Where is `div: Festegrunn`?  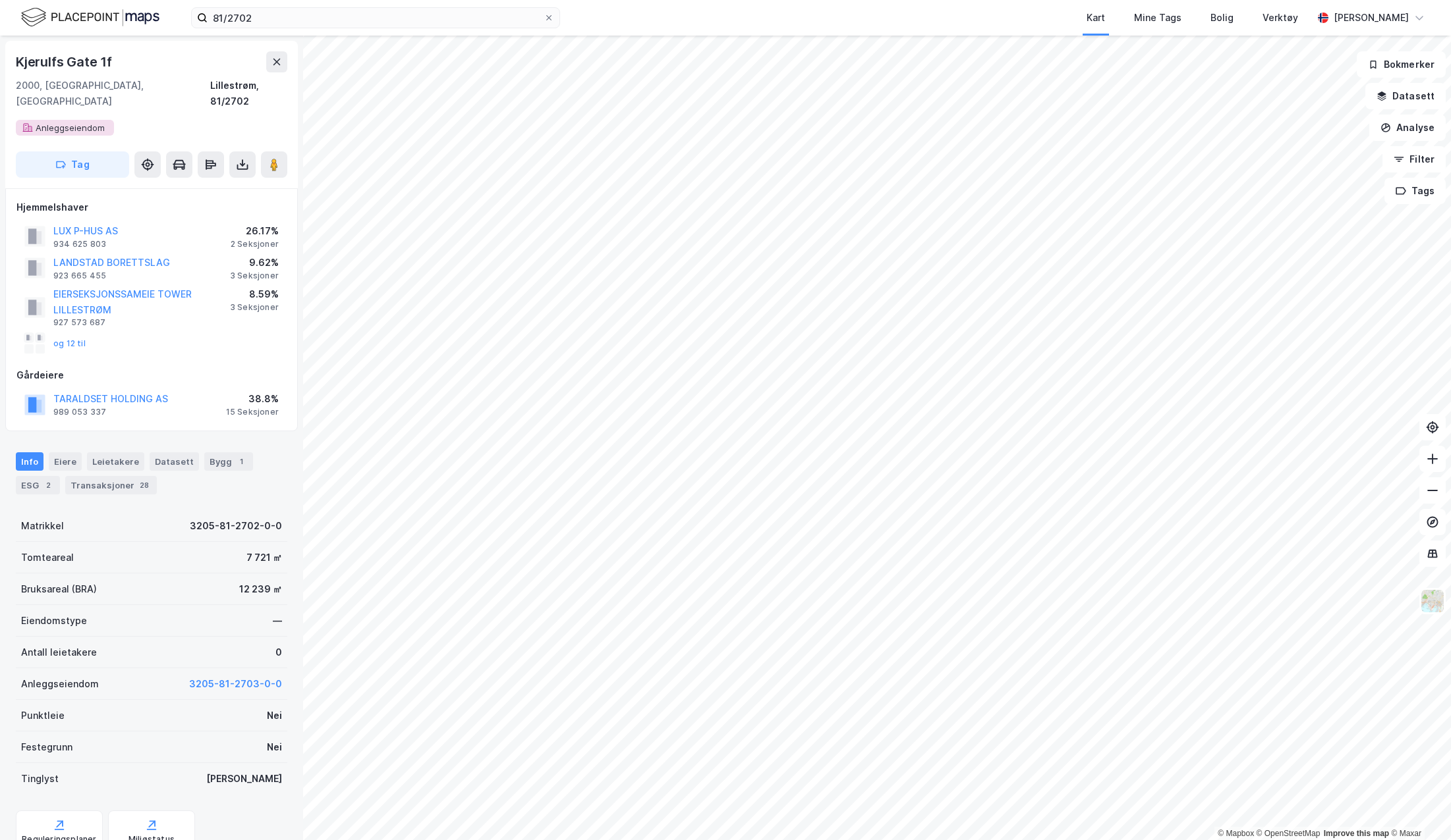 div: Festegrunn is located at coordinates (47, 748).